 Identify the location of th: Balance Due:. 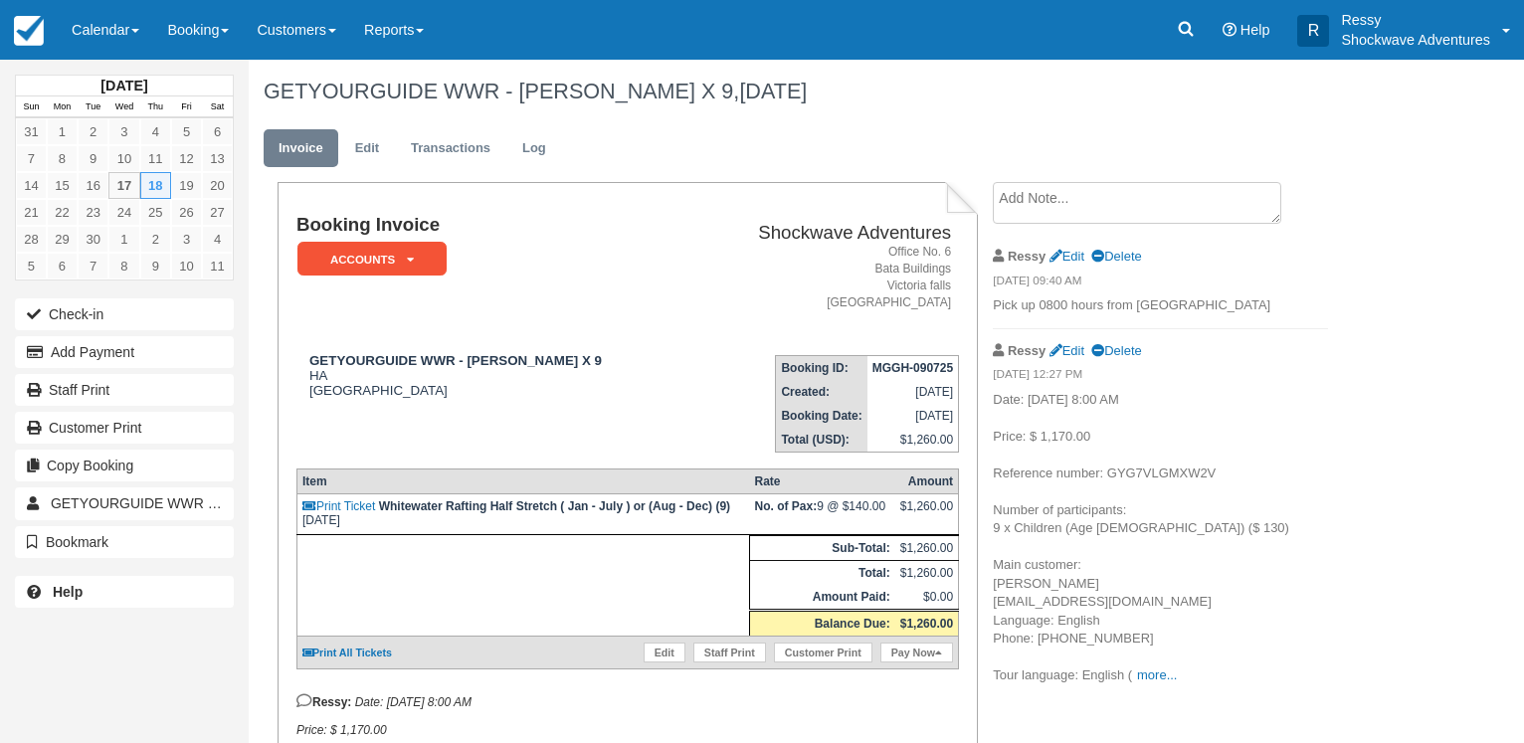
(823, 624).